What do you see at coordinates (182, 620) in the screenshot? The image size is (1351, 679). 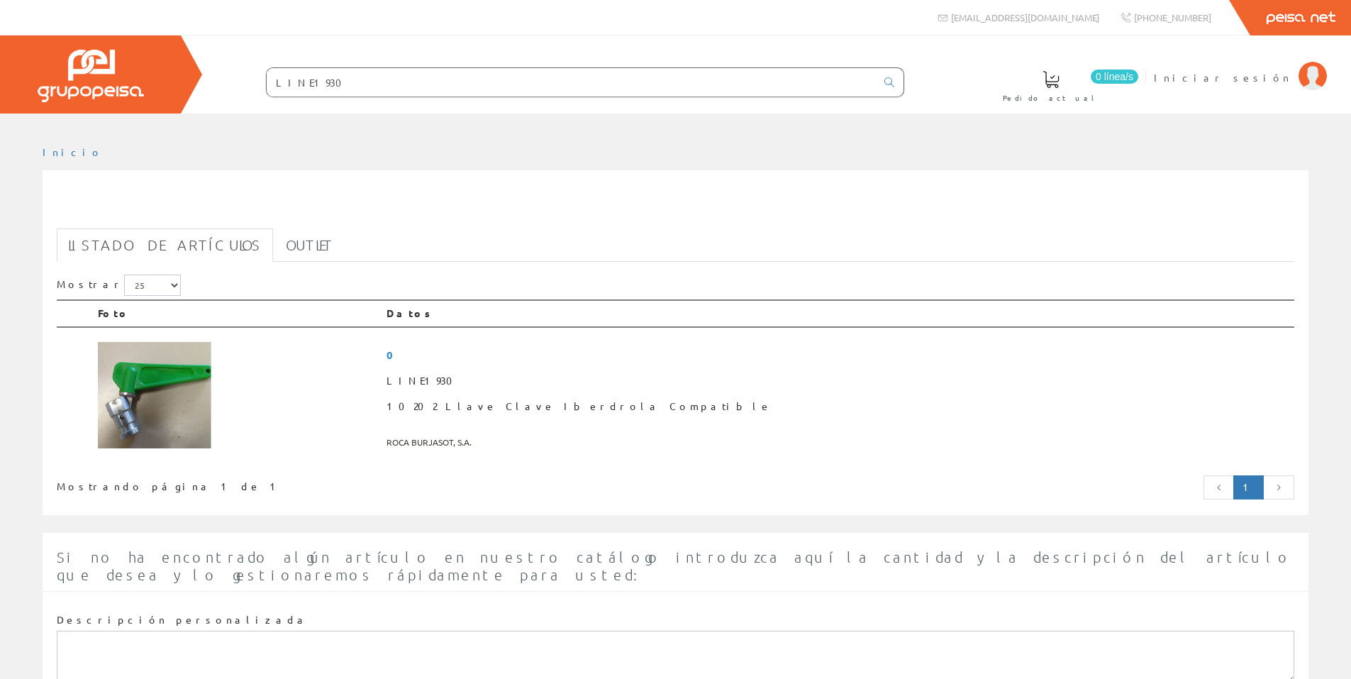 I see `label: Descripción personalizada` at bounding box center [182, 620].